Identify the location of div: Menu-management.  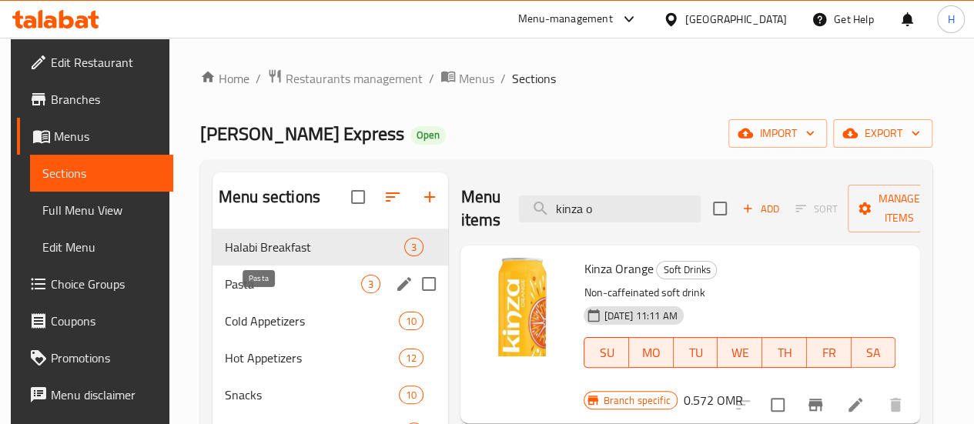
(565, 19).